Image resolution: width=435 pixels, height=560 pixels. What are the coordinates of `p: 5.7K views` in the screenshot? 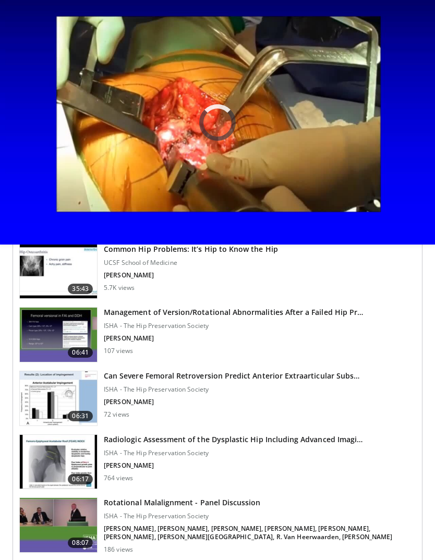 It's located at (119, 288).